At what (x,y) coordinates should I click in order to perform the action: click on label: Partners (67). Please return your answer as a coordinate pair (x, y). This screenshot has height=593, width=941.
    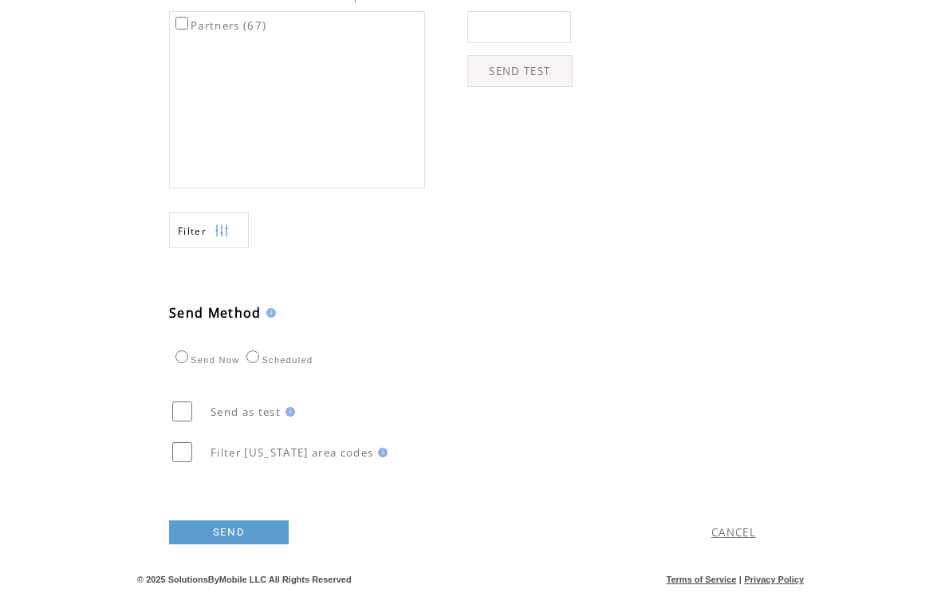
    Looking at the image, I should click on (219, 26).